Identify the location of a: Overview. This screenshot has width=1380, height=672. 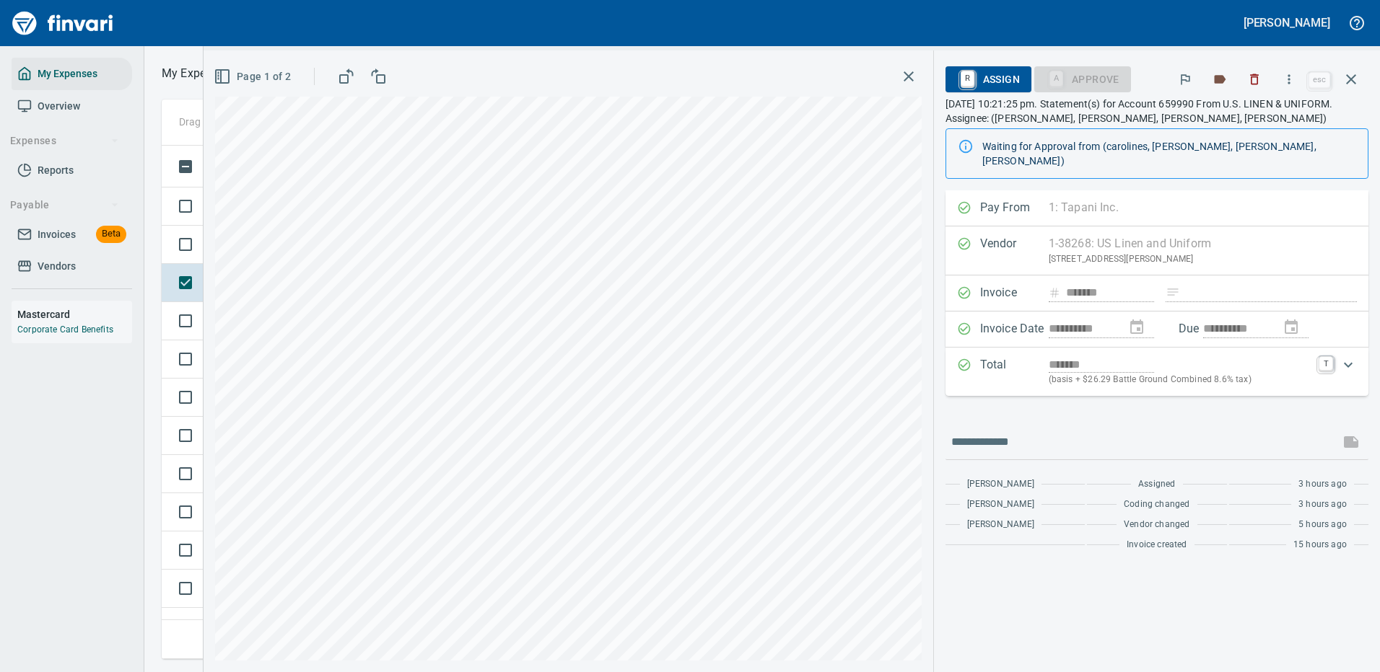
(71, 106).